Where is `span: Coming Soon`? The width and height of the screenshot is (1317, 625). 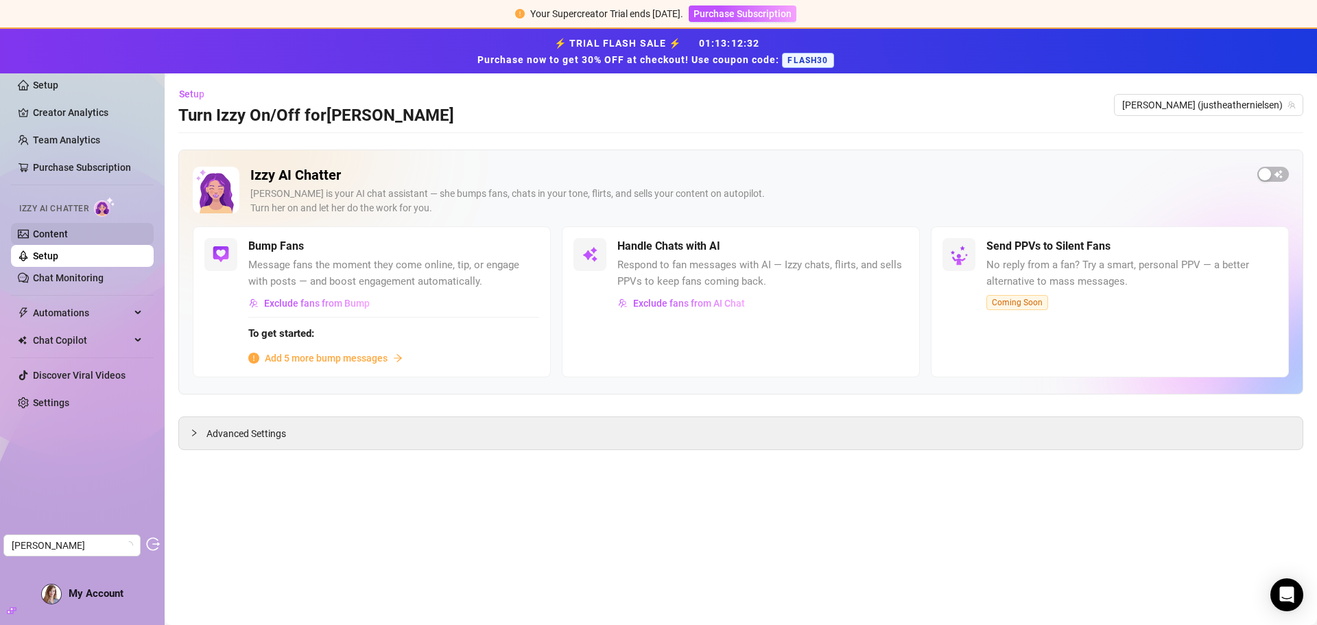 span: Coming Soon is located at coordinates (1018, 303).